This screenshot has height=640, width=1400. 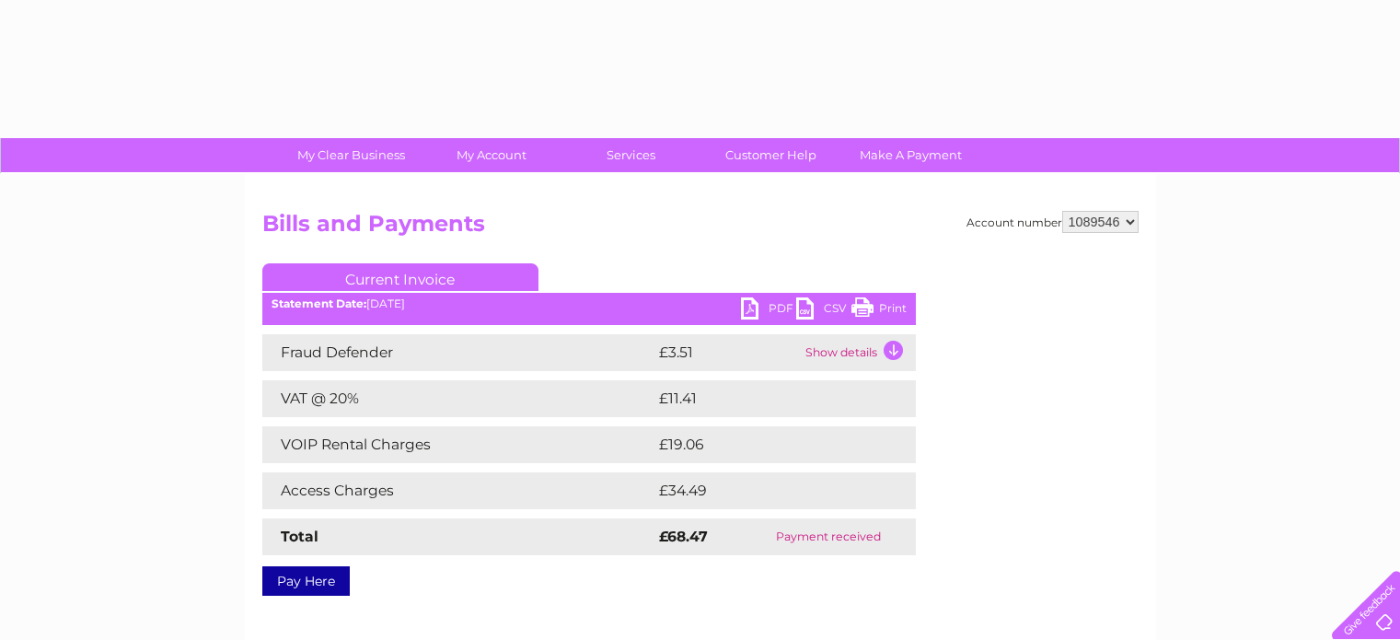 I want to click on td: £11.41, so click(x=763, y=399).